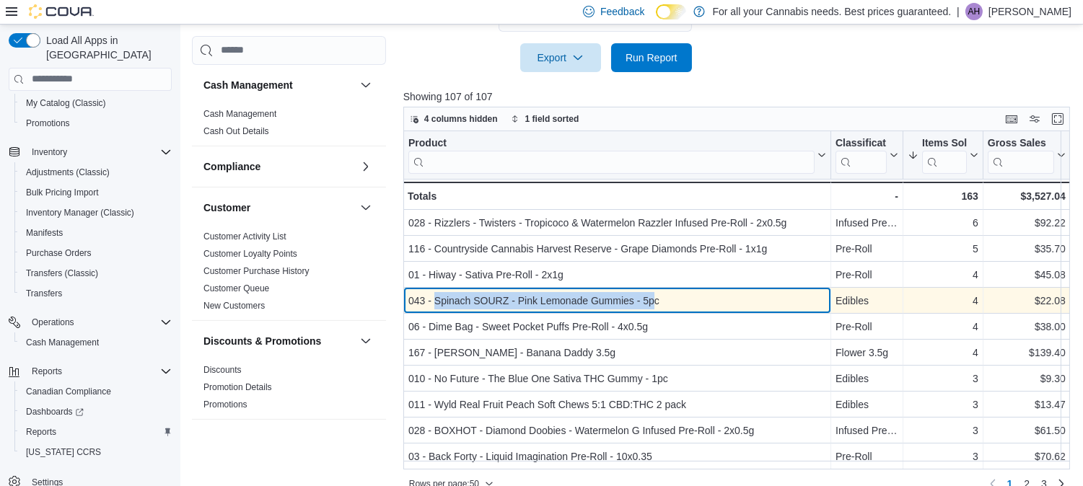 Image resolution: width=1083 pixels, height=486 pixels. What do you see at coordinates (96, 123) in the screenshot?
I see `button: Promotions` at bounding box center [96, 123].